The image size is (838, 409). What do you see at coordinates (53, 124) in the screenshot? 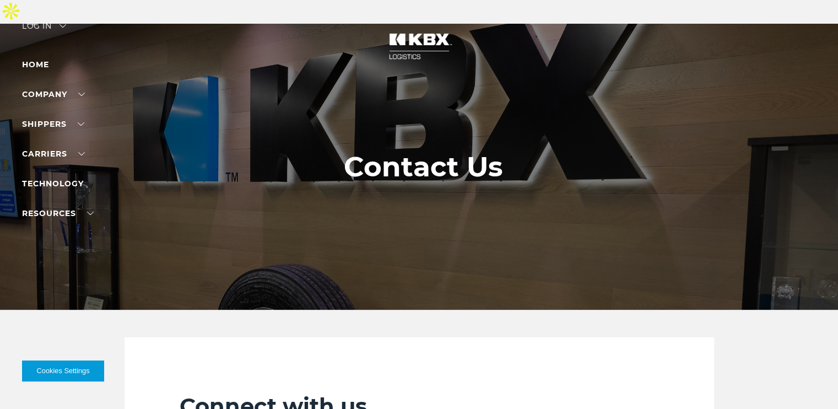
I see `a: SHIPPERS` at bounding box center [53, 124].